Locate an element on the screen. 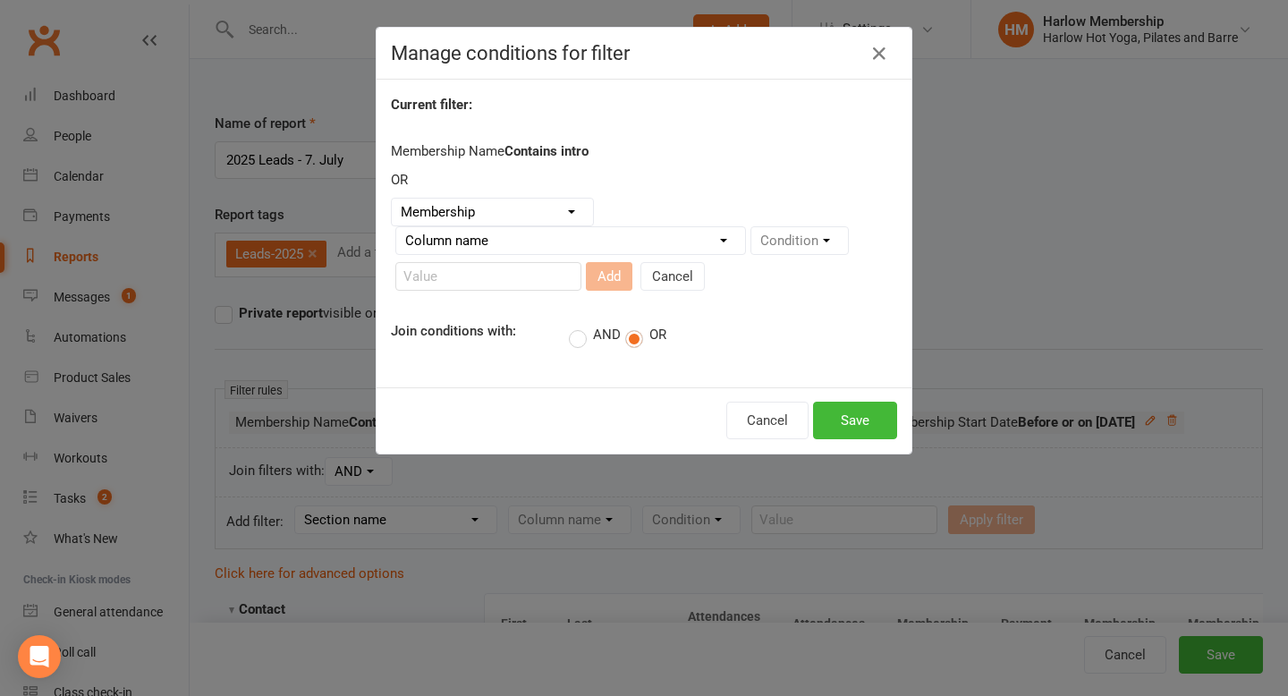 The image size is (1288, 696). div: Open Intercom Messenger is located at coordinates (39, 656).